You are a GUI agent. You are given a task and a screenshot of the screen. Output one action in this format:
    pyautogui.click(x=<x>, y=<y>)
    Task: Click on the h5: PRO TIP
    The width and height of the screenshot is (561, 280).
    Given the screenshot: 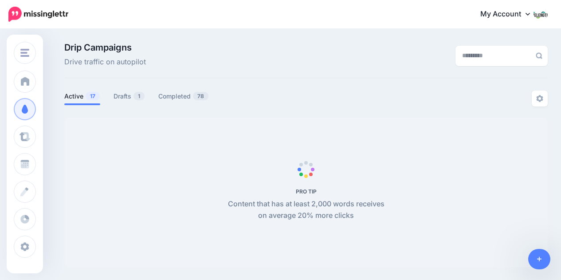 What is the action you would take?
    pyautogui.click(x=306, y=191)
    